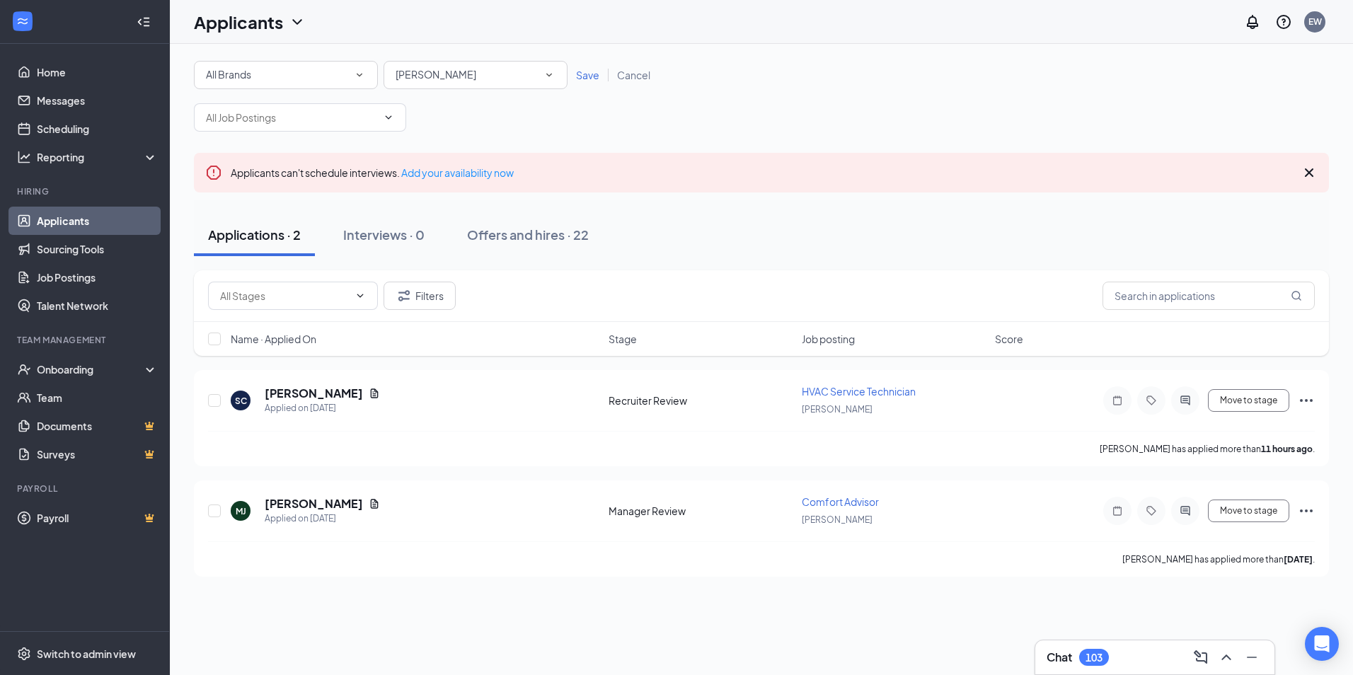 The image size is (1353, 675). Describe the element at coordinates (859, 391) in the screenshot. I see `span: HVAC Service Technician` at that location.